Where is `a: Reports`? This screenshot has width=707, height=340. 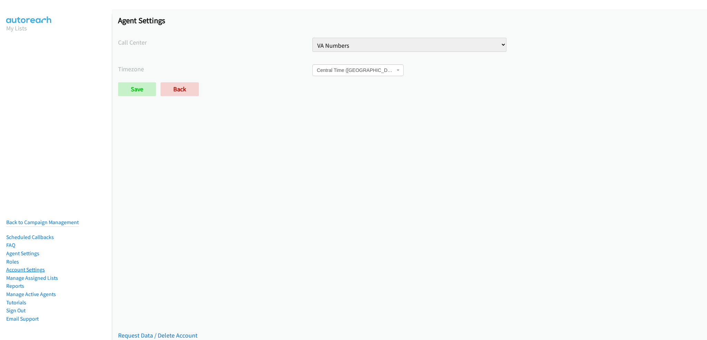
a: Reports is located at coordinates (15, 285).